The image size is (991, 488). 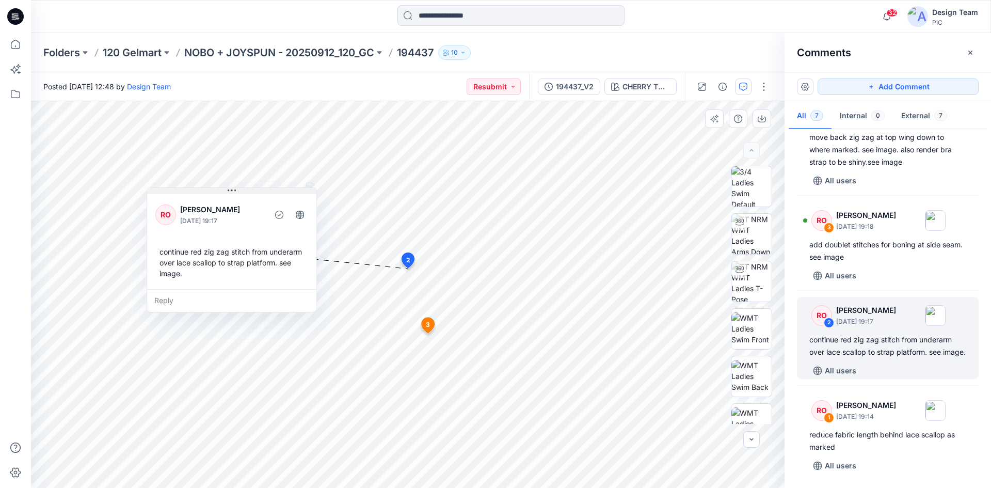 I want to click on button: 10, so click(x=454, y=53).